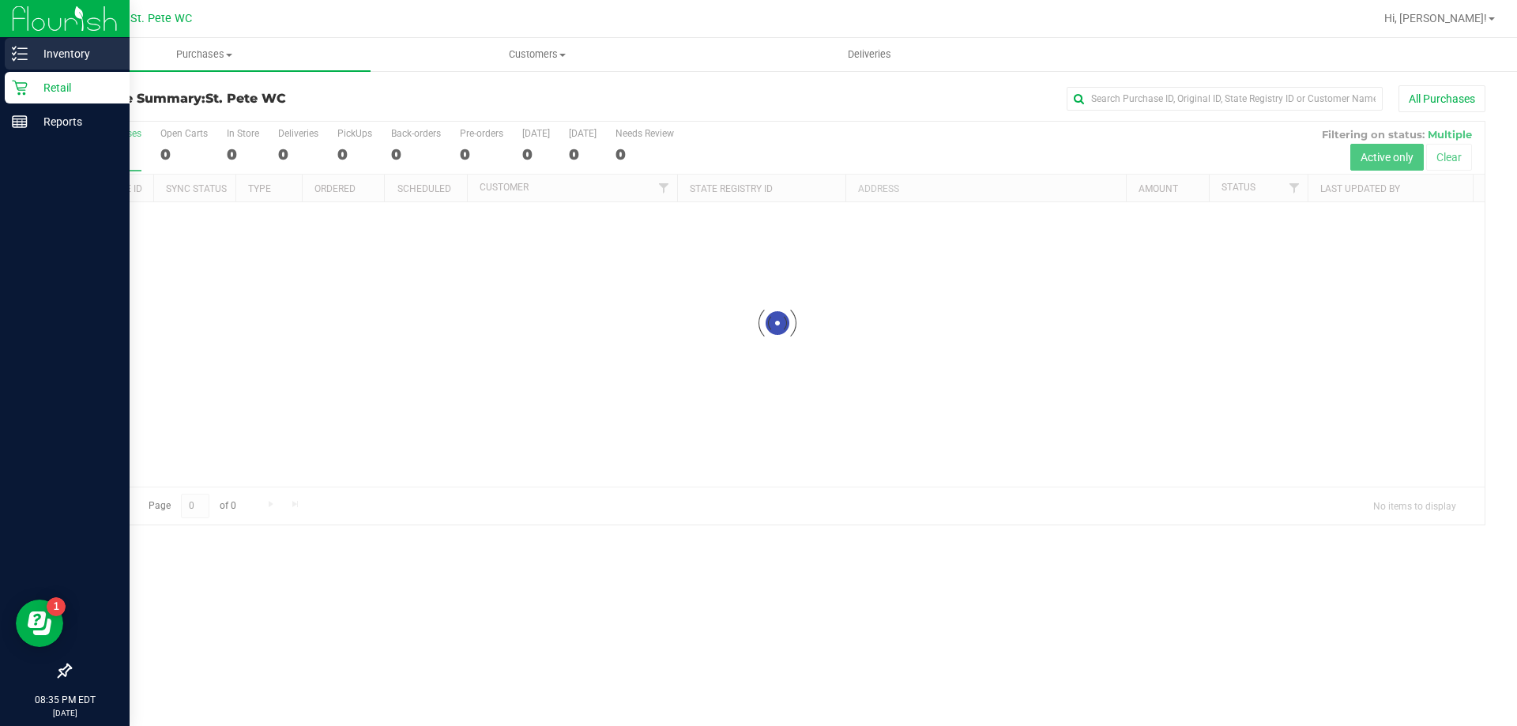 The height and width of the screenshot is (726, 1517). I want to click on a: Deliveries, so click(869, 55).